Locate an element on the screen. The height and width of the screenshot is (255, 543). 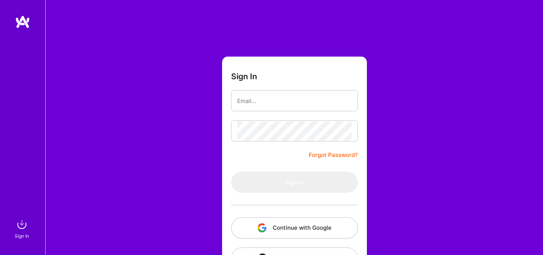
h3: Sign In is located at coordinates (244, 76).